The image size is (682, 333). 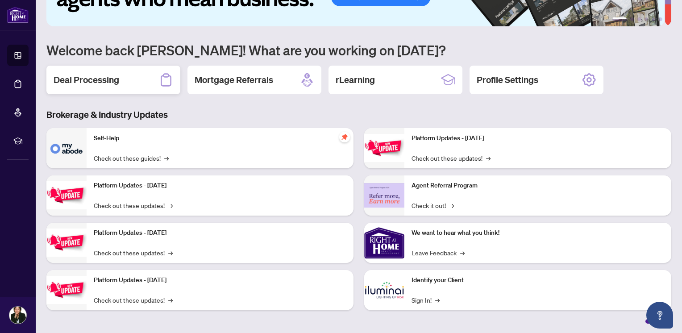 What do you see at coordinates (220, 138) in the screenshot?
I see `p: Self-Help` at bounding box center [220, 138].